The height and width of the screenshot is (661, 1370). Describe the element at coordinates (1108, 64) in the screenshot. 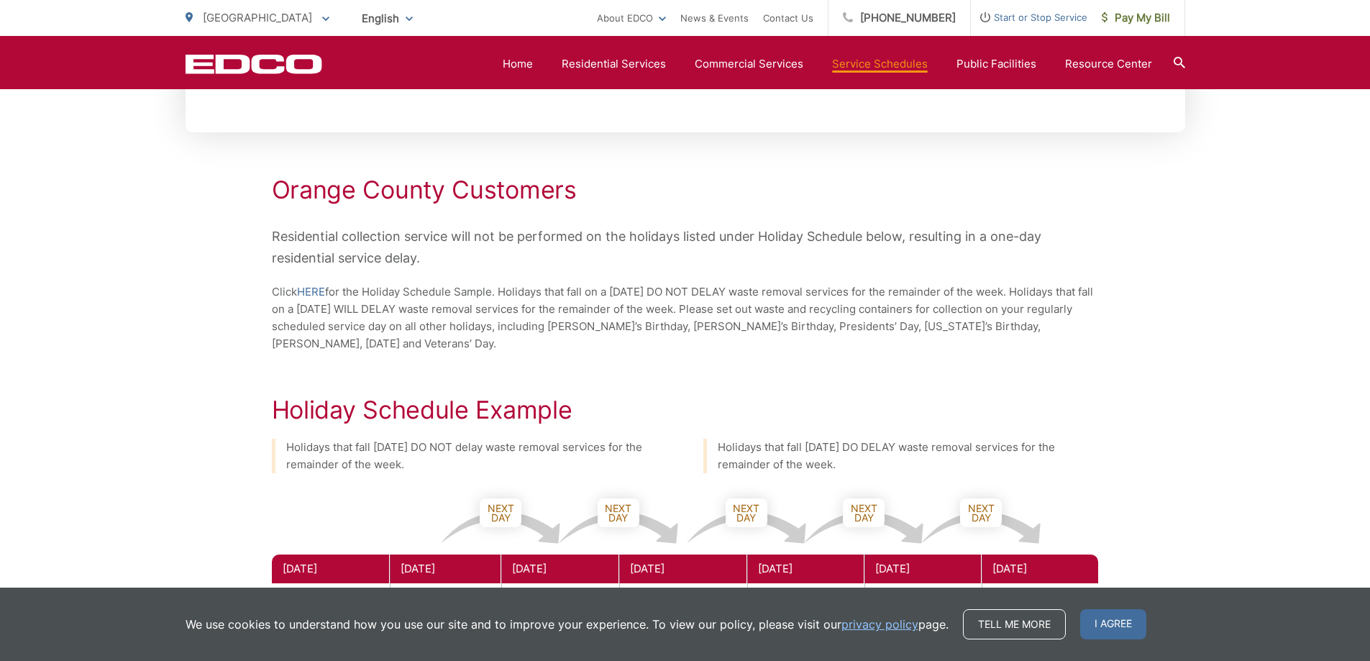

I see `a: Resource Center` at that location.